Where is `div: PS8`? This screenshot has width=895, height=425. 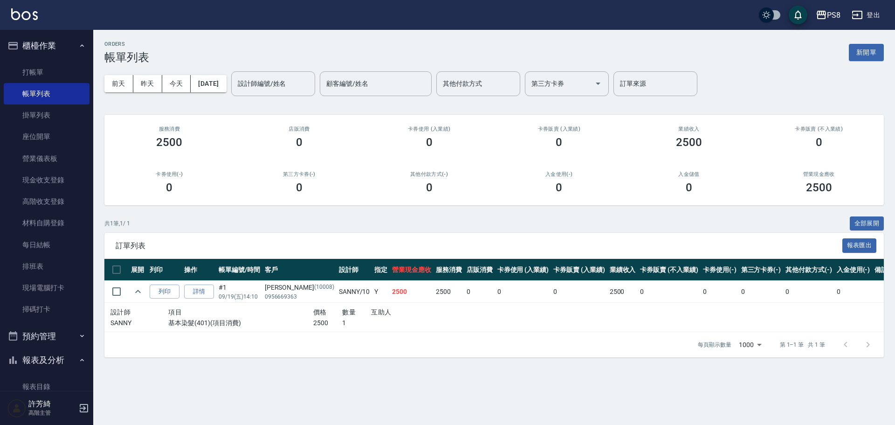
div: PS8 is located at coordinates (833, 15).